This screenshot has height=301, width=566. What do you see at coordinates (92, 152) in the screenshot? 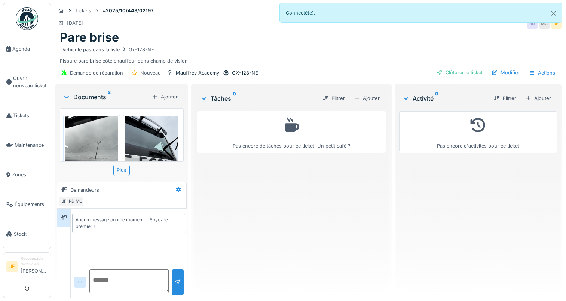
I see `img: eckdx7e00i5zzbx2659agehazmjq` at bounding box center [92, 152].